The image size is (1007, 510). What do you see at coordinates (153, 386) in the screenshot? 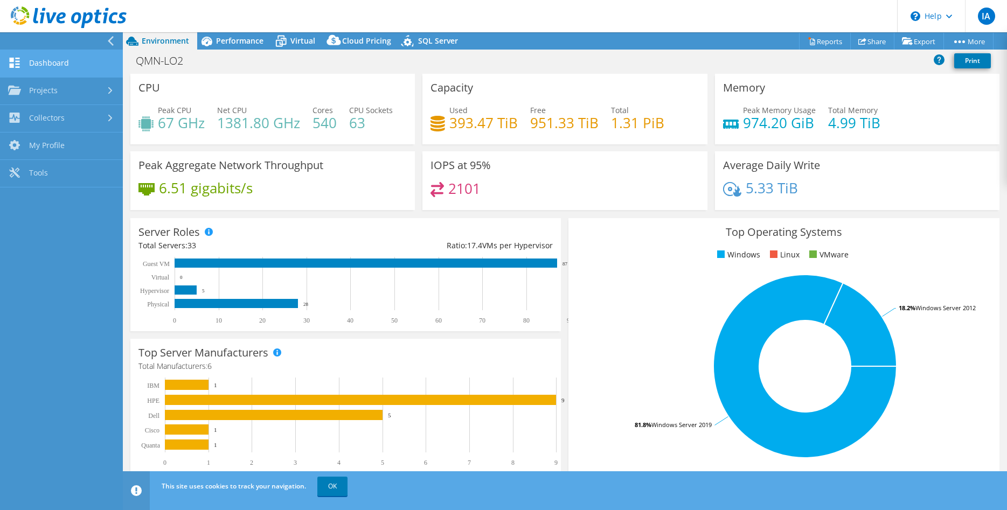
I see `text: IBM` at bounding box center [153, 386].